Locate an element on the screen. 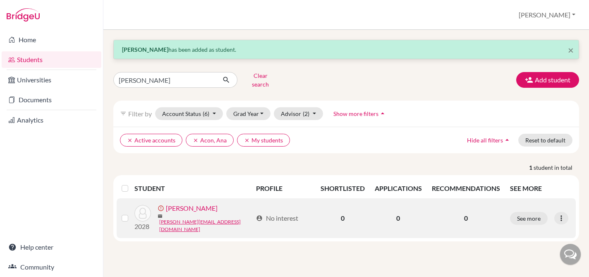  span: error_outline is located at coordinates (162, 208).